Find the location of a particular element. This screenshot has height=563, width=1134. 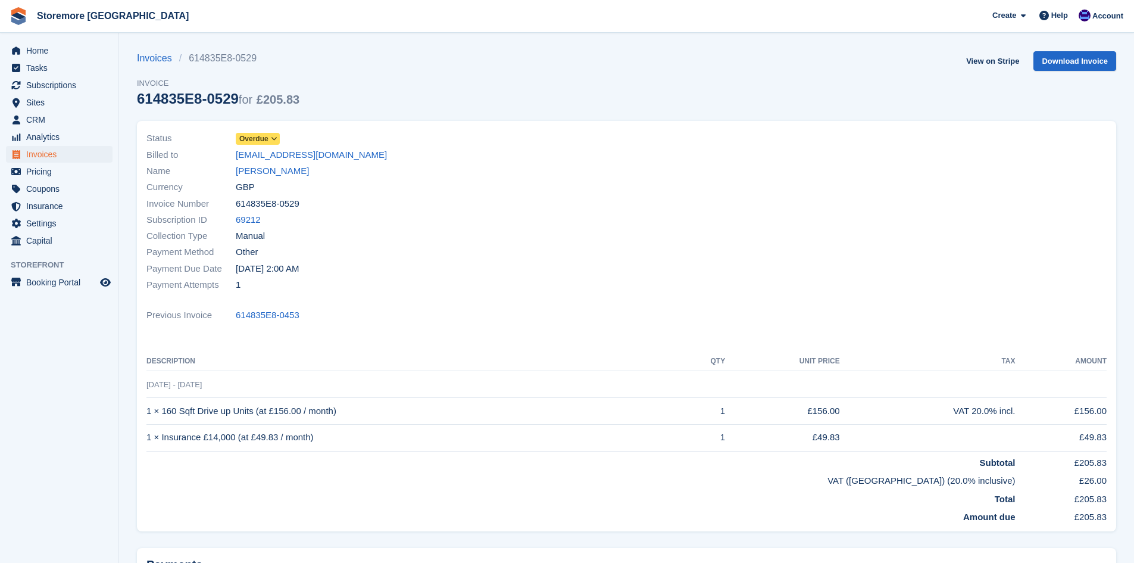

span: Status is located at coordinates (191, 138).